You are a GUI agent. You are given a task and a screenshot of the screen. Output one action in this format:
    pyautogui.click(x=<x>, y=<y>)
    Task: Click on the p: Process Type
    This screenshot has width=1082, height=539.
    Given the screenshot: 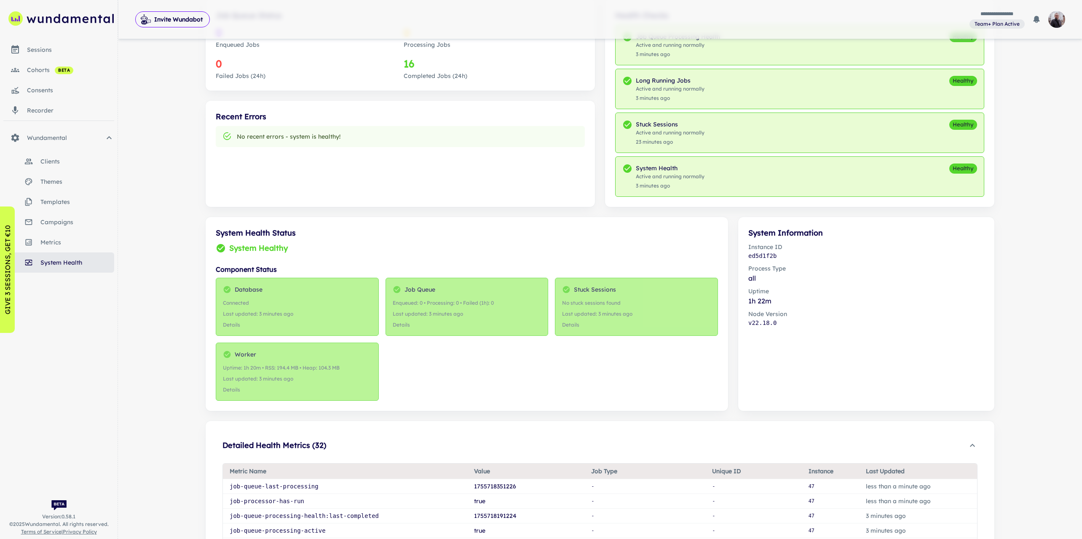 What is the action you would take?
    pyautogui.click(x=867, y=268)
    